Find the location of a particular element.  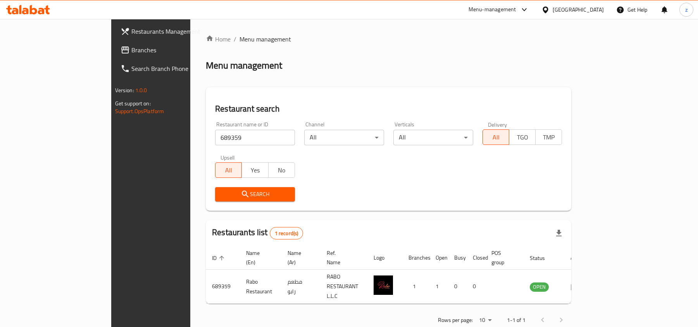

div: Menu-management is located at coordinates (492, 10).